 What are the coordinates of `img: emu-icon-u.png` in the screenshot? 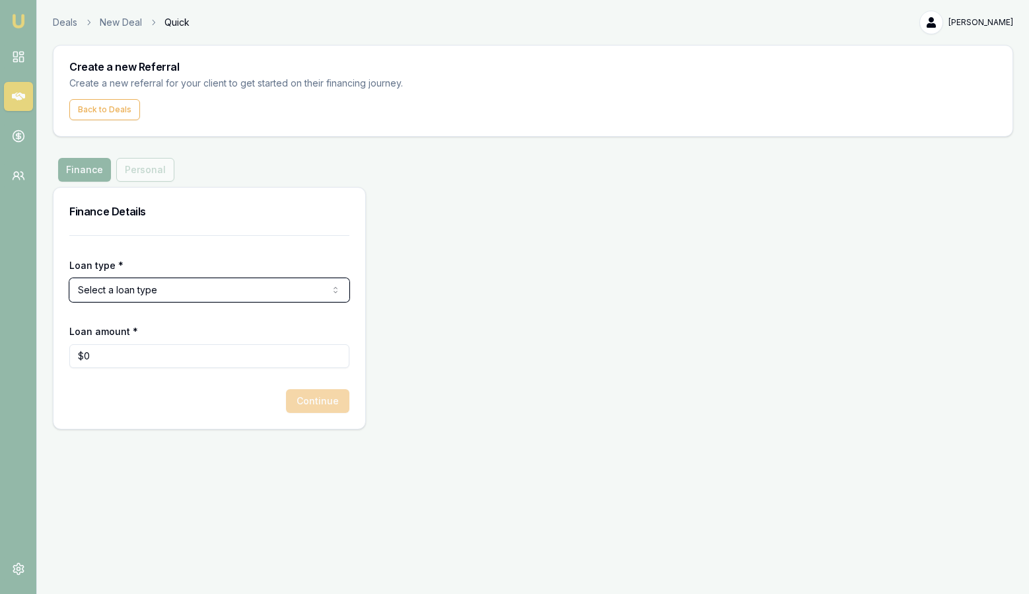 It's located at (18, 21).